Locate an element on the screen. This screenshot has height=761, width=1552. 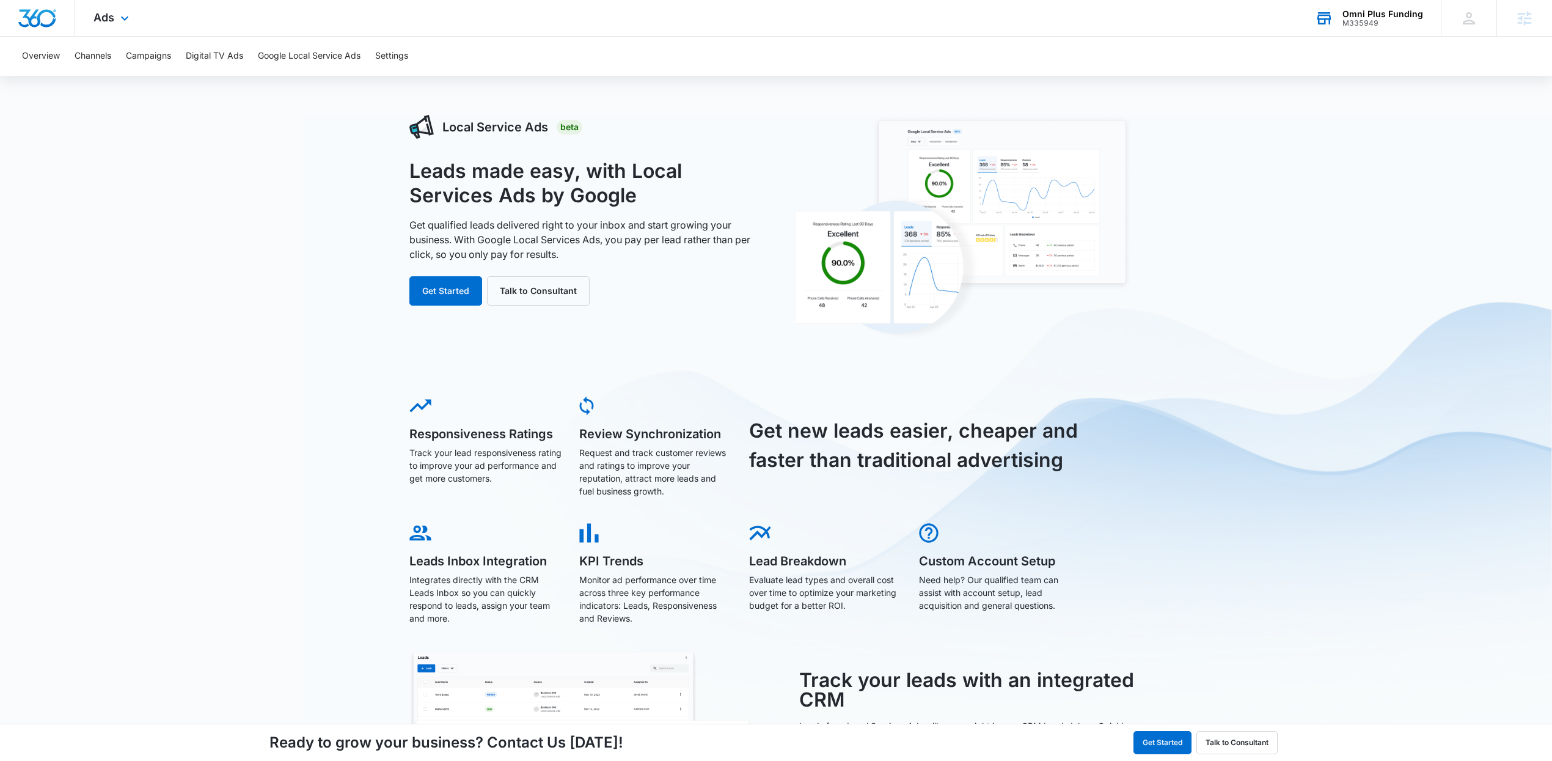
div: account id is located at coordinates (1383, 23).